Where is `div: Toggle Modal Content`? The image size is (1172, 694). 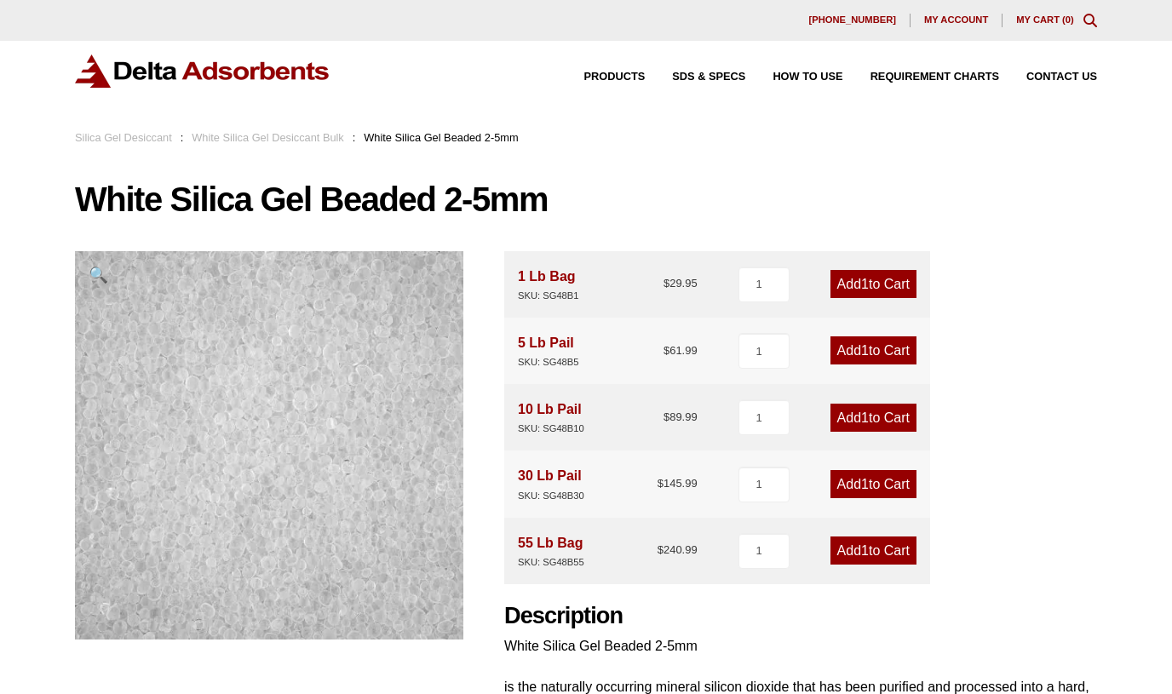 div: Toggle Modal Content is located at coordinates (1090, 20).